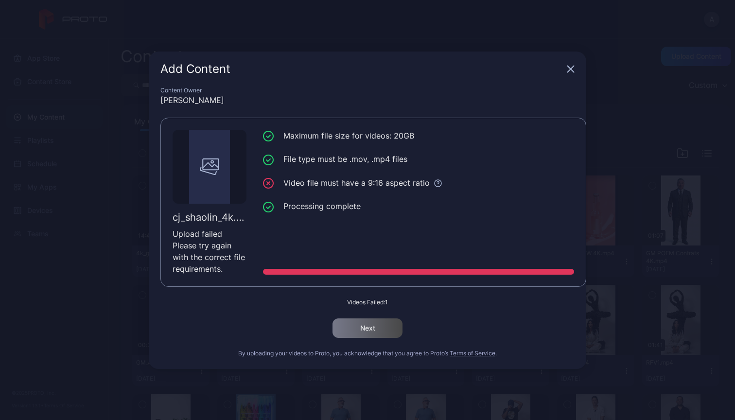 This screenshot has width=735, height=420. Describe the element at coordinates (210, 217) in the screenshot. I see `div: cj_shaolin_4k.mp4` at that location.